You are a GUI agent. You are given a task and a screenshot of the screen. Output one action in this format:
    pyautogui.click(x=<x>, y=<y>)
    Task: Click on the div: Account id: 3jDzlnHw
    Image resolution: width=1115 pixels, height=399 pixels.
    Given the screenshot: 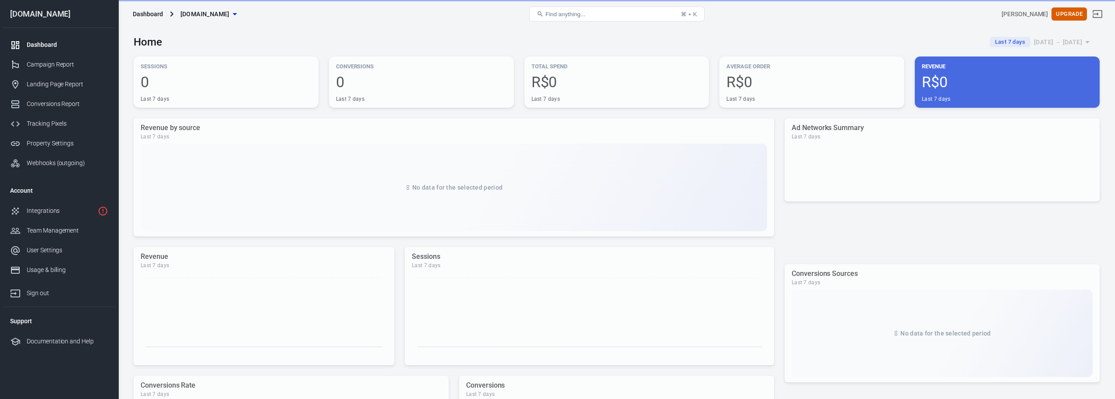 What is the action you would take?
    pyautogui.click(x=1024, y=14)
    